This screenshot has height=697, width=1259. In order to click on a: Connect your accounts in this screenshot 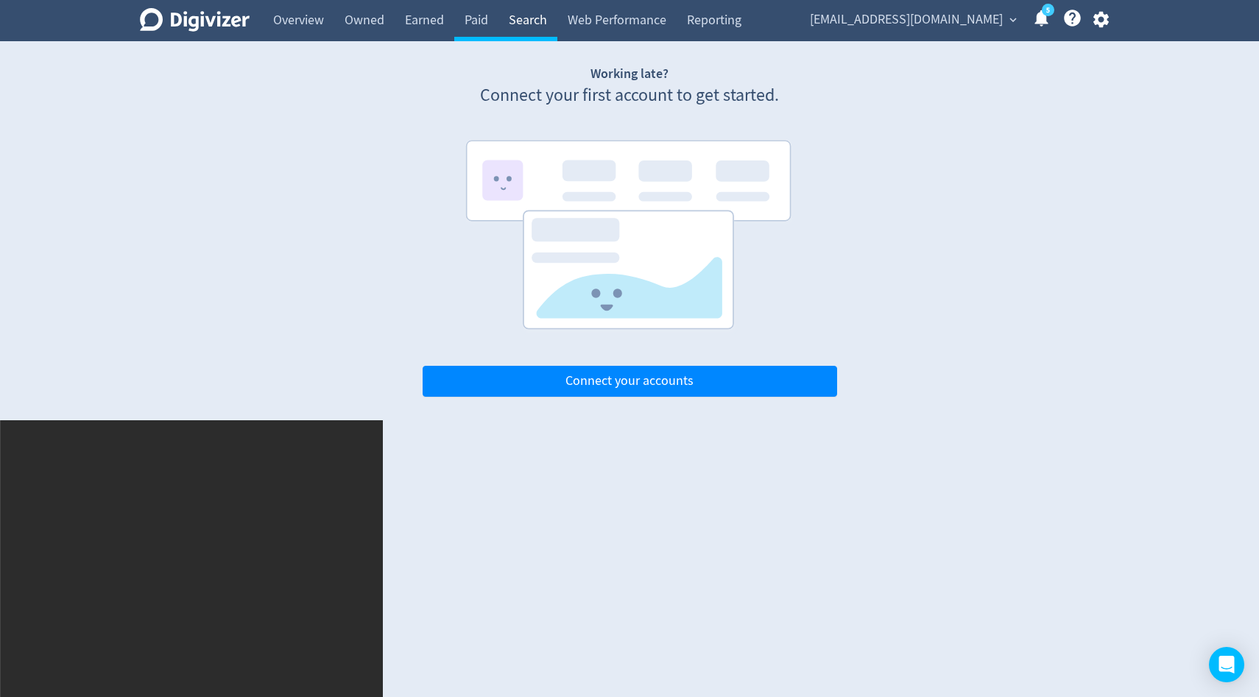, I will do `click(629, 381)`.